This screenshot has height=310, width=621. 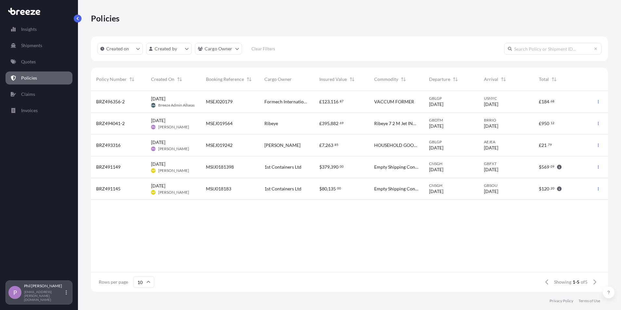 I want to click on span: Total, so click(x=544, y=79).